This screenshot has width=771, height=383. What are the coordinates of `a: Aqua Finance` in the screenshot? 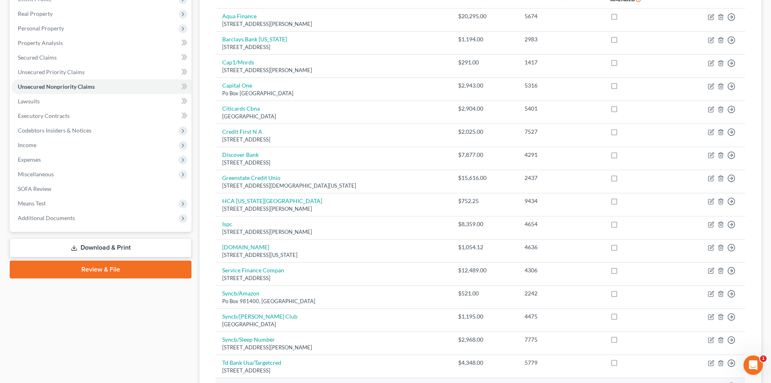 It's located at (239, 16).